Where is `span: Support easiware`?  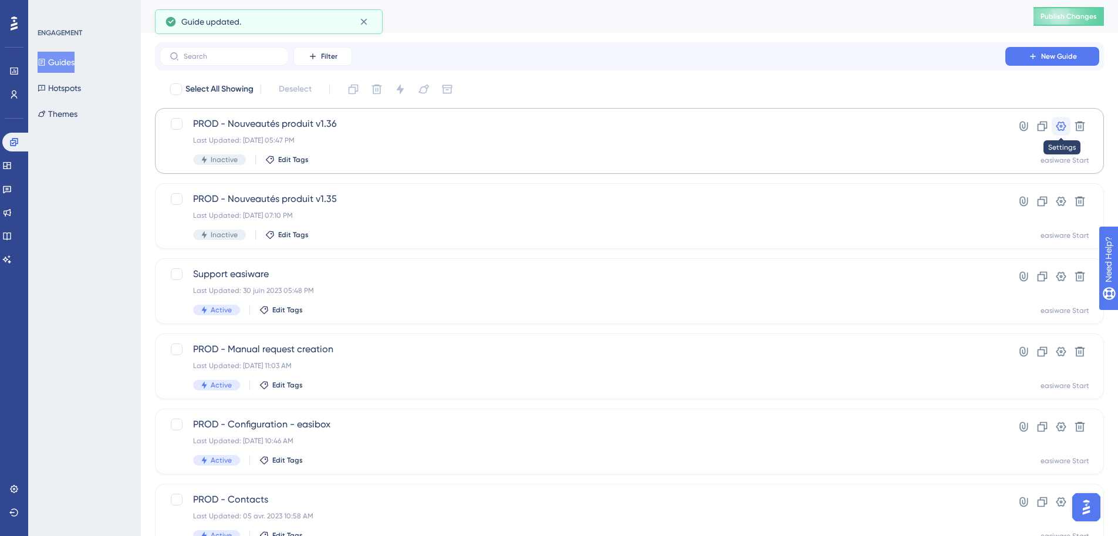 span: Support easiware is located at coordinates (582, 274).